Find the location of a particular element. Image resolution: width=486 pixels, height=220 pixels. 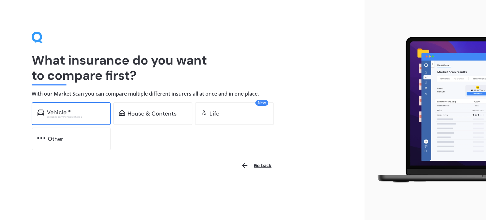

button: Go back is located at coordinates (256, 165).